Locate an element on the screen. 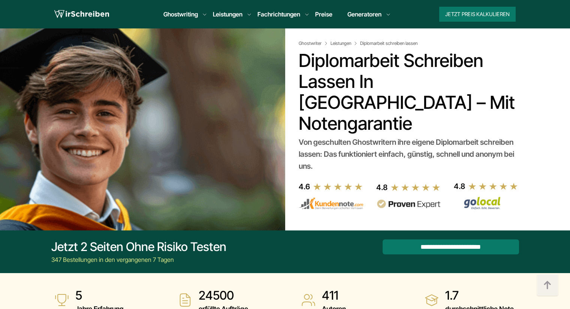 The image size is (570, 309). a: Ghostwriter is located at coordinates (313, 43).